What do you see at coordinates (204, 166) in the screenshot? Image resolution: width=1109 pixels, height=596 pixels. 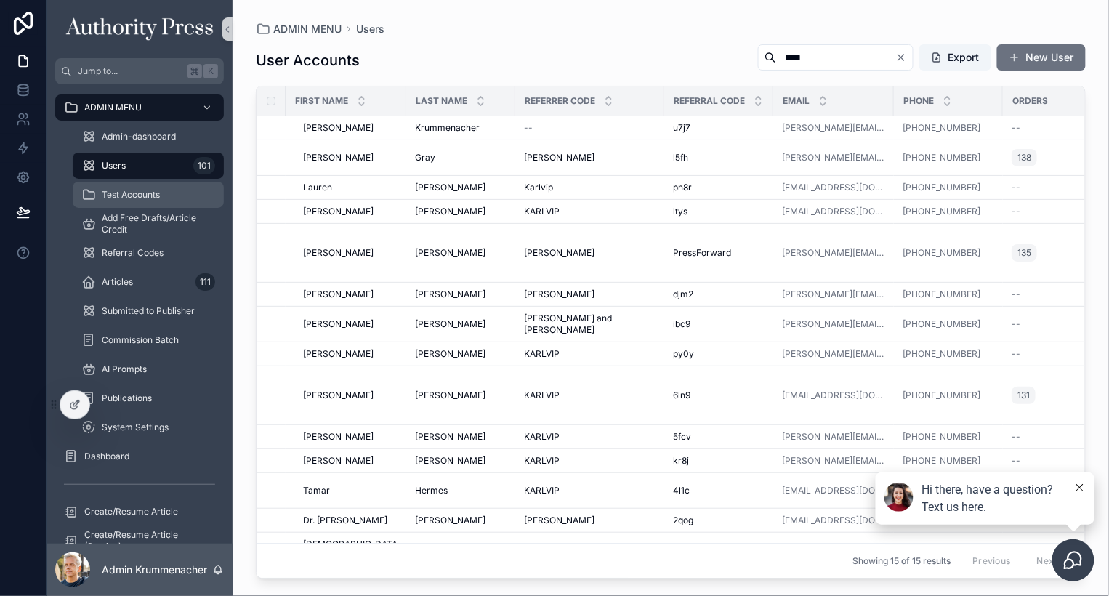 I see `div: 101` at bounding box center [204, 166].